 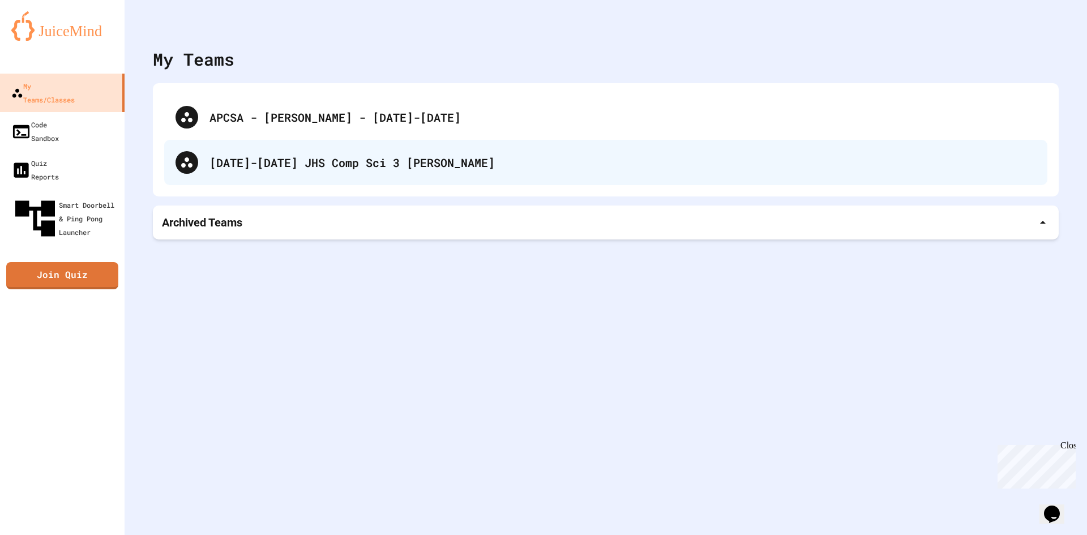 I want to click on div: Quiz Reports, so click(x=35, y=170).